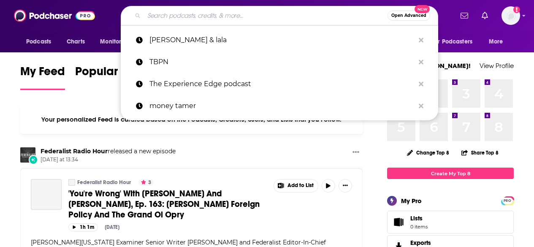  Describe the element at coordinates (108, 151) in the screenshot. I see `h3: released a new episode` at that location.